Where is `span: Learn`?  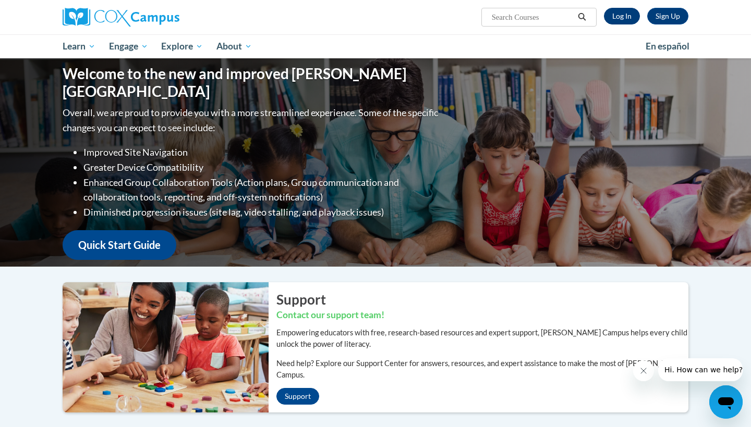 span: Learn is located at coordinates (79, 46).